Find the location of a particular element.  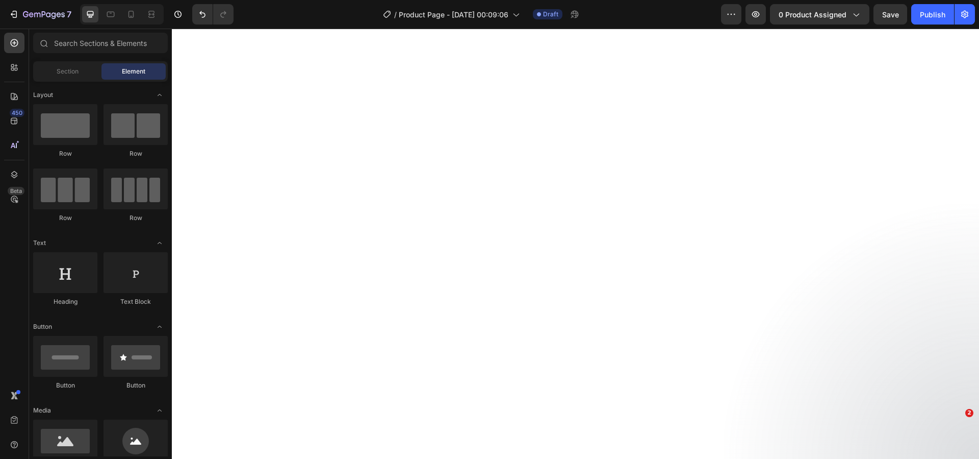

button: 0 product assigned is located at coordinates (820, 14).